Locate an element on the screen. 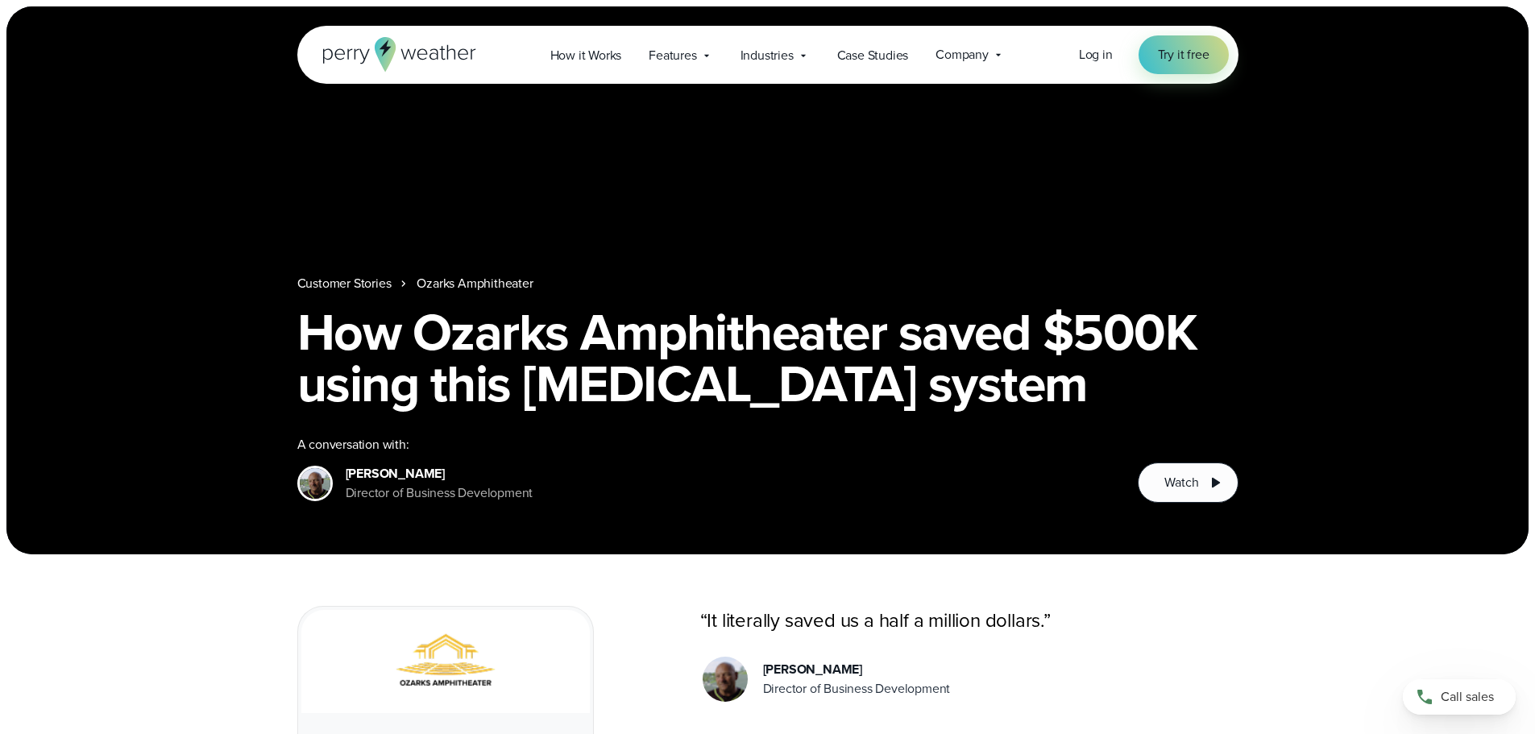 The image size is (1535, 734). a: Call sales is located at coordinates (1460, 697).